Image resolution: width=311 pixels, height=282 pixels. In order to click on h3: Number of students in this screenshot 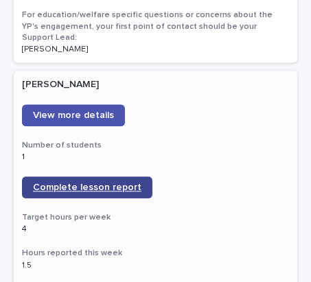, I will do `click(155, 146)`.